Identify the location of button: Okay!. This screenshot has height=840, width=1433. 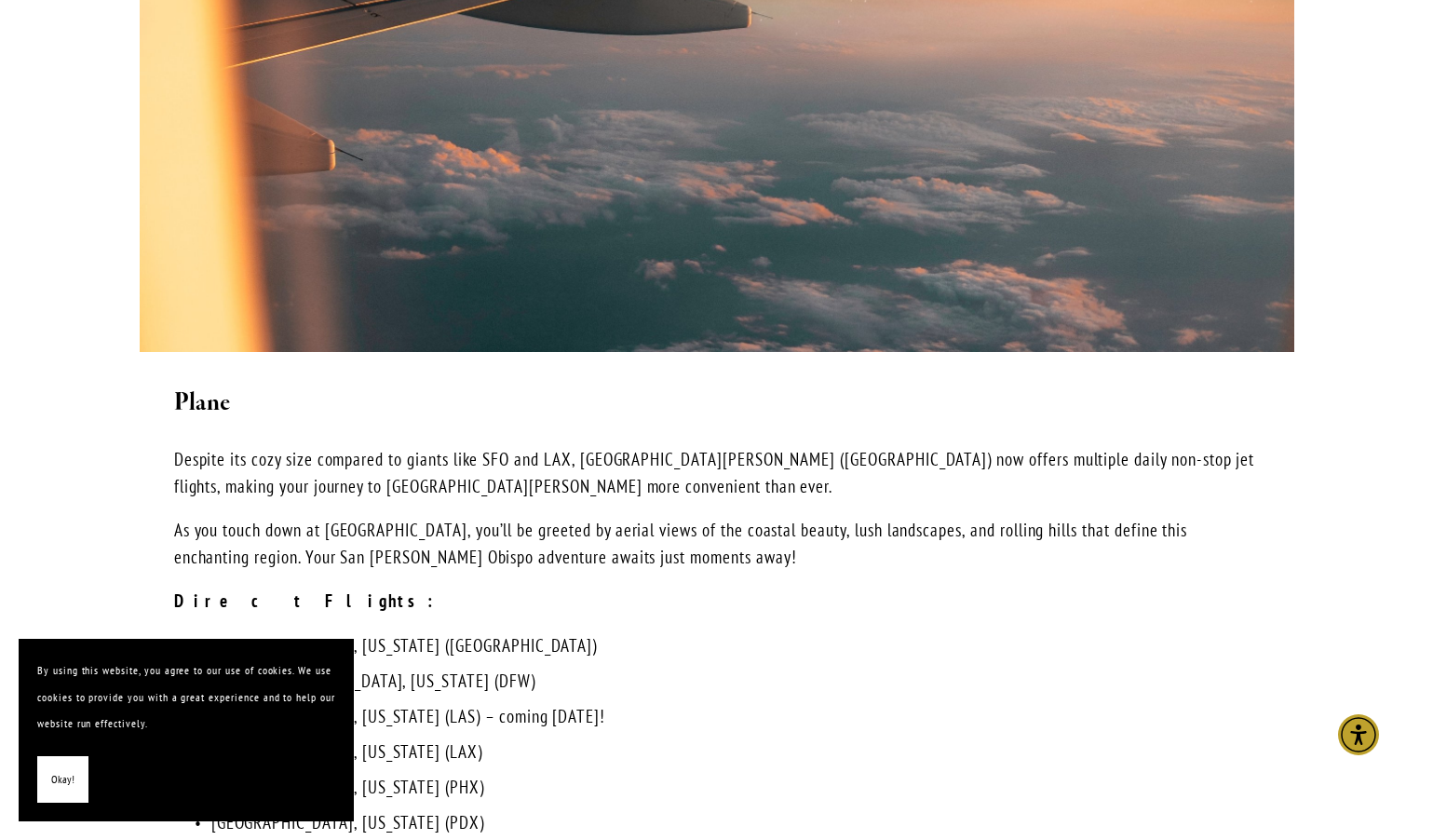
(63, 779).